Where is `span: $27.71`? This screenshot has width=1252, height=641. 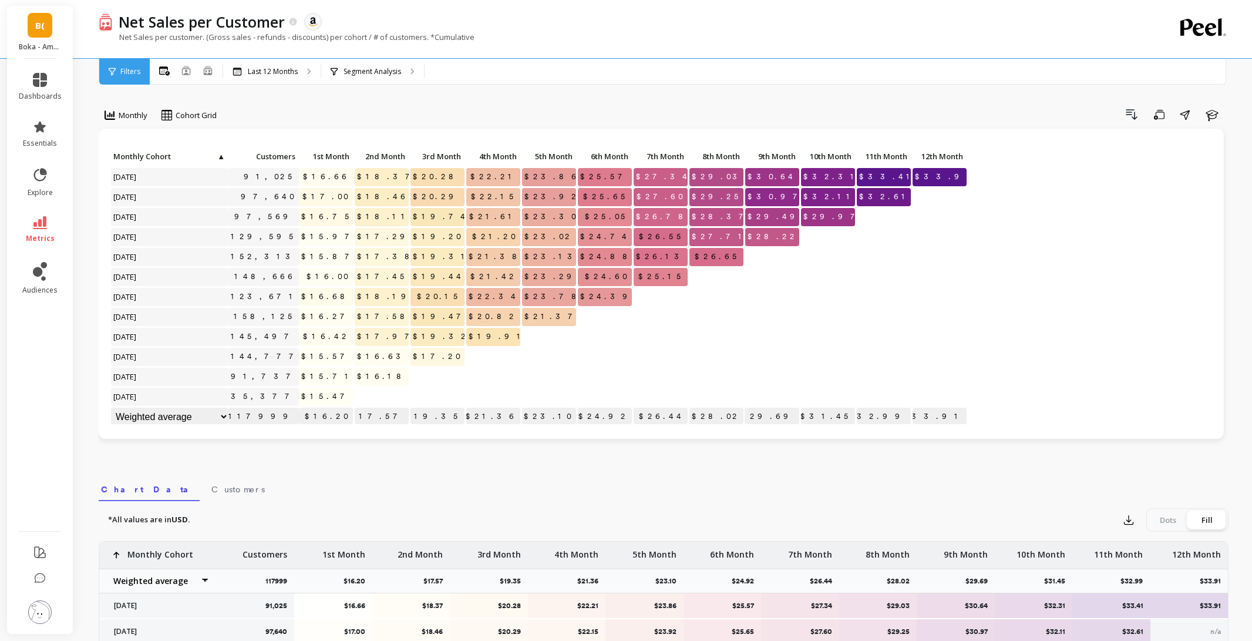
span: $27.71 is located at coordinates (720, 237).